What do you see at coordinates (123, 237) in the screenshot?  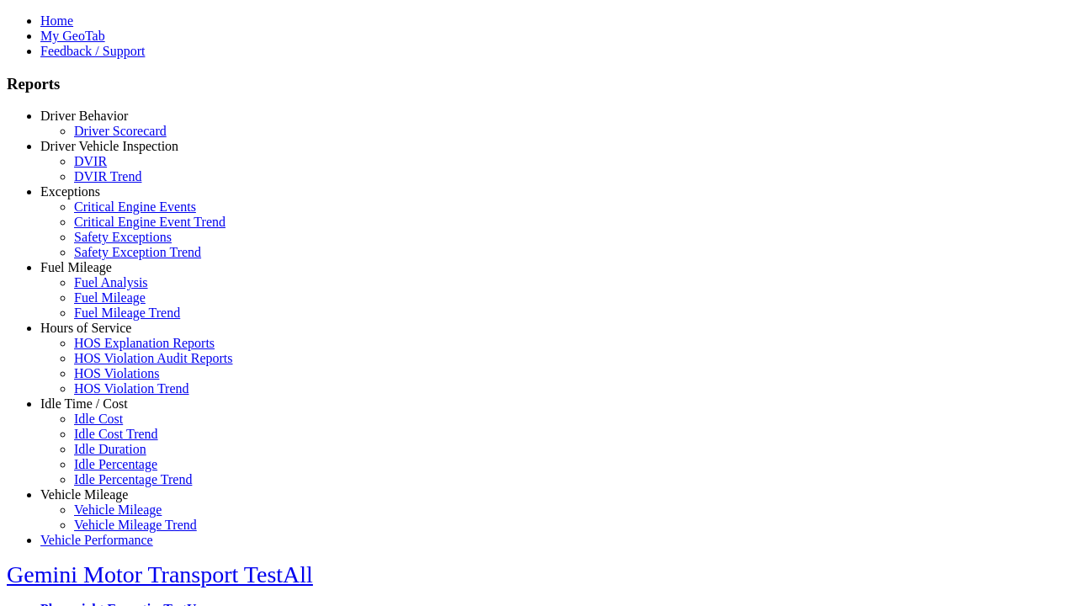 I see `a: Safety Exceptions` at bounding box center [123, 237].